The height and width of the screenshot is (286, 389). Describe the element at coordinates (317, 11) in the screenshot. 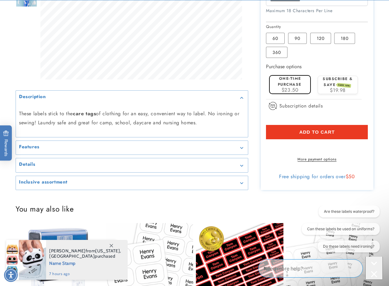

I see `div: Maximum 18 Characters Per Line` at that location.